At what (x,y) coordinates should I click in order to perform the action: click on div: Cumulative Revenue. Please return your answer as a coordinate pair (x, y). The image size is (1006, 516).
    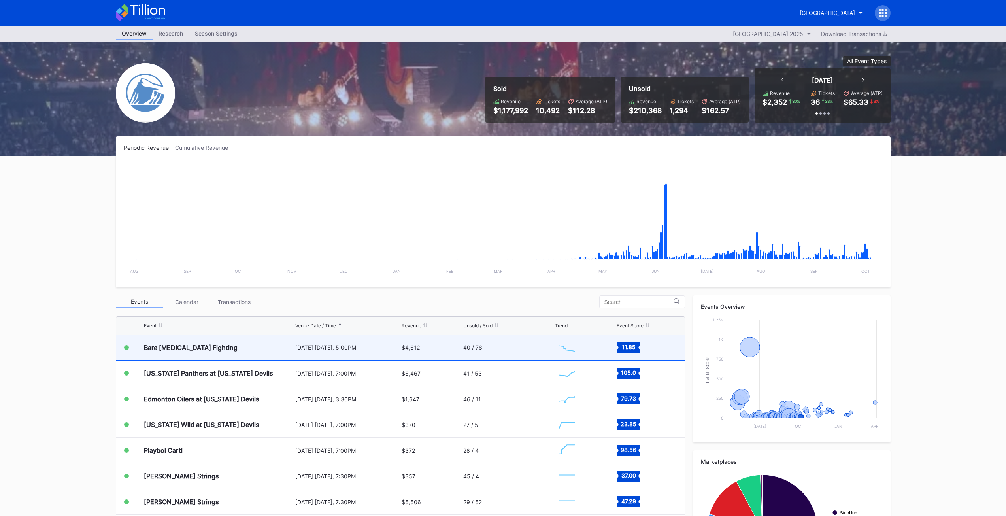
    Looking at the image, I should click on (205, 147).